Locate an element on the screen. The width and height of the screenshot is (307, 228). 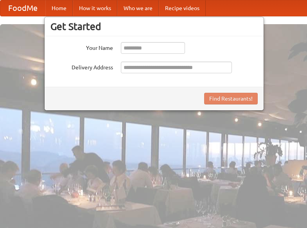
a: How it works is located at coordinates (95, 8).